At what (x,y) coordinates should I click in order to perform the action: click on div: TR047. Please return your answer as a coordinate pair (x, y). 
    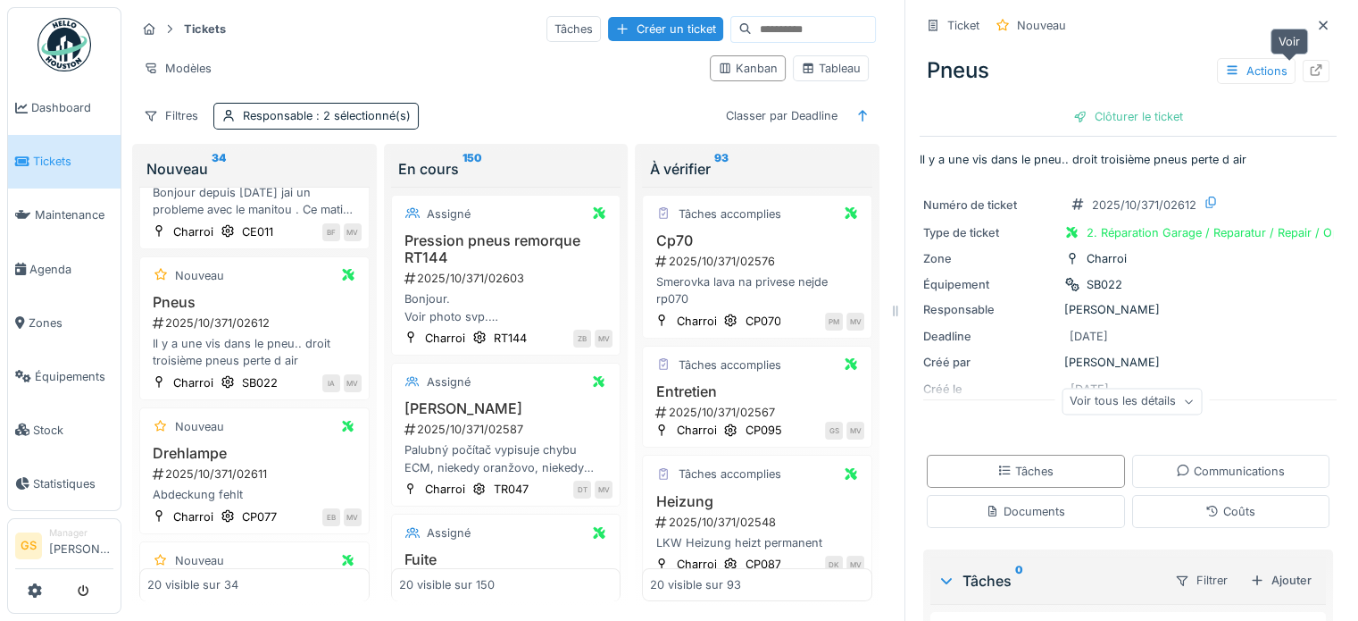
    Looking at the image, I should click on (511, 488).